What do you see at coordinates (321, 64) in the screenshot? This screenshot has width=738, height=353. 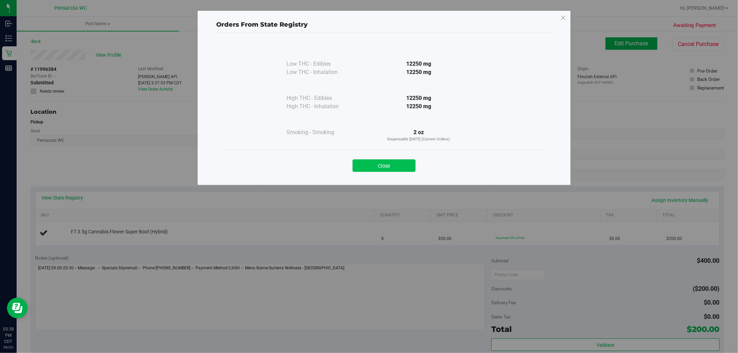 I see `div: Low THC - Edibles` at bounding box center [321, 64].